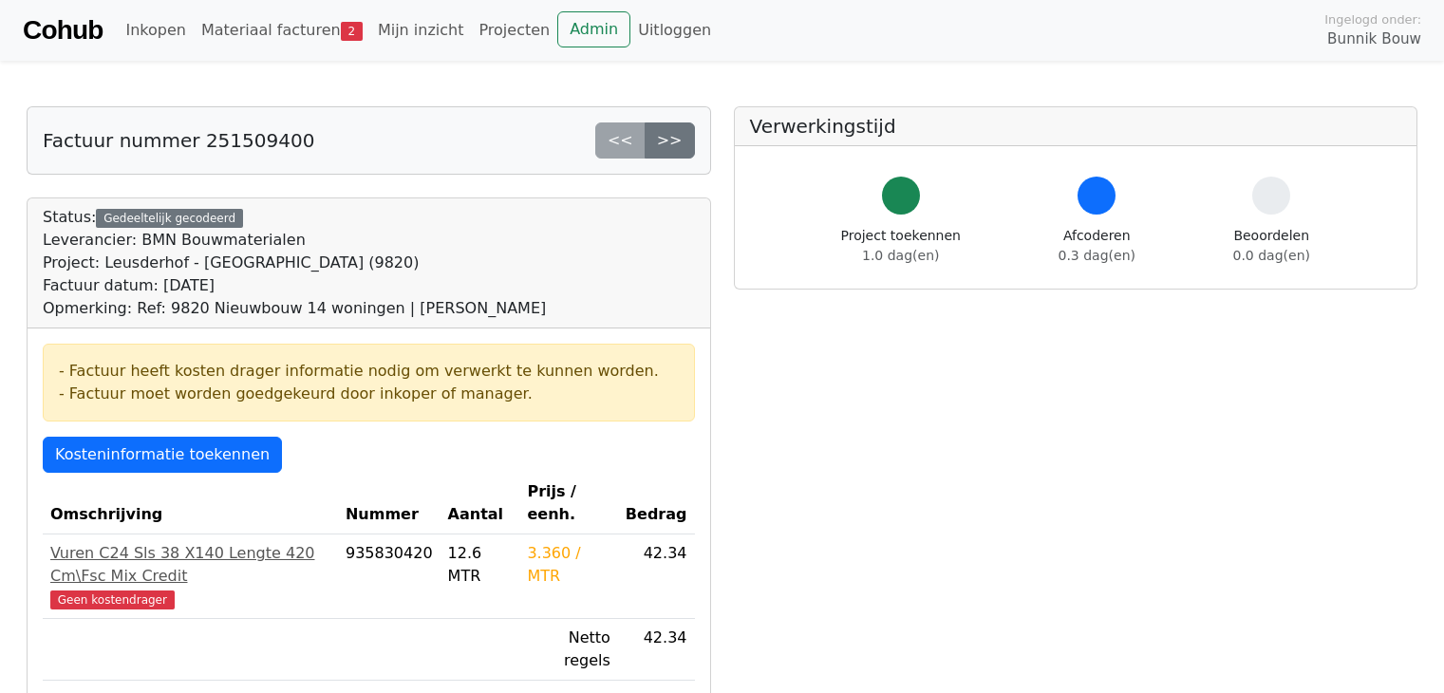 The image size is (1444, 693). I want to click on td: Netto regels, so click(568, 649).